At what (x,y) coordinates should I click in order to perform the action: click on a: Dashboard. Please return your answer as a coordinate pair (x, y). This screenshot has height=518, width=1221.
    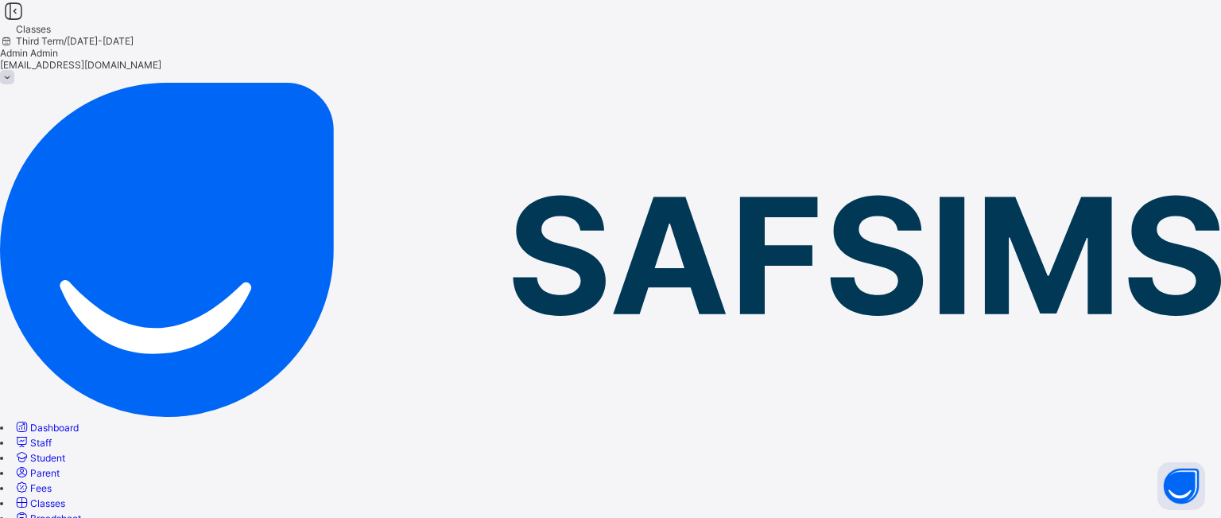
    Looking at the image, I should click on (46, 427).